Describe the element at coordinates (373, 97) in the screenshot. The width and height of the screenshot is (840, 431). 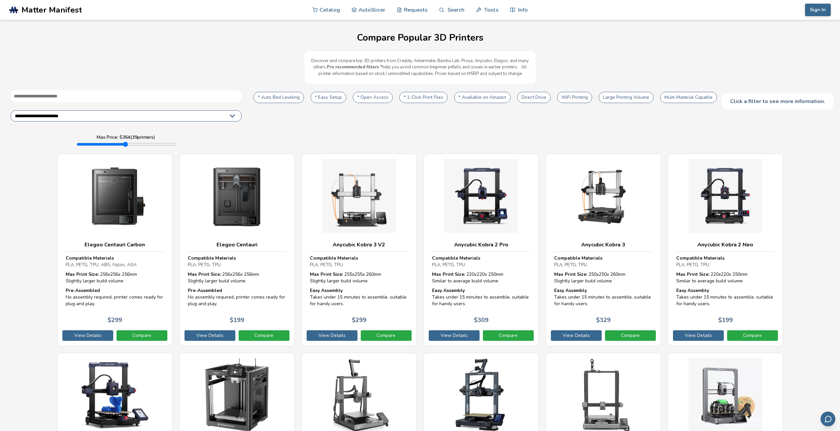
I see `button: * Open Access` at that location.